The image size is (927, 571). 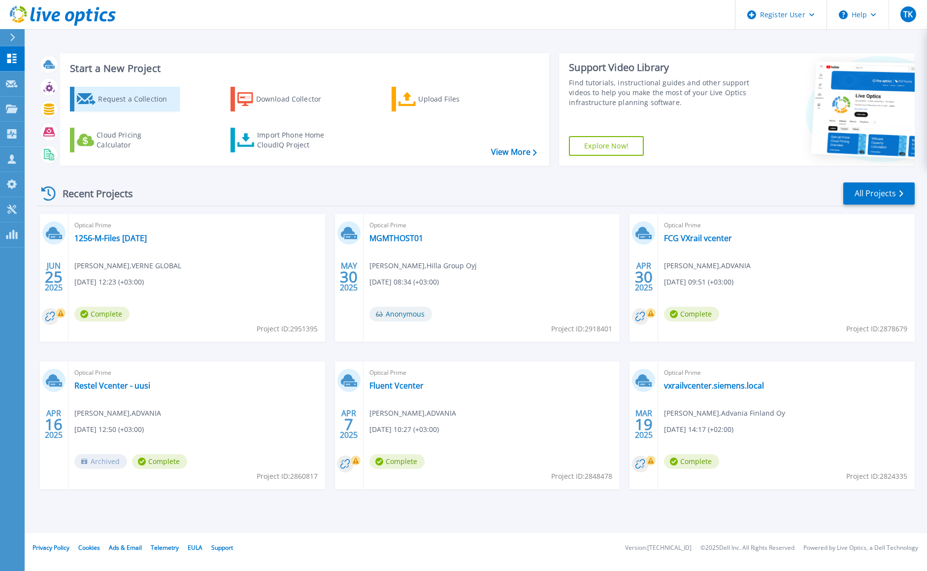 I want to click on a: Privacy Policy, so click(x=51, y=547).